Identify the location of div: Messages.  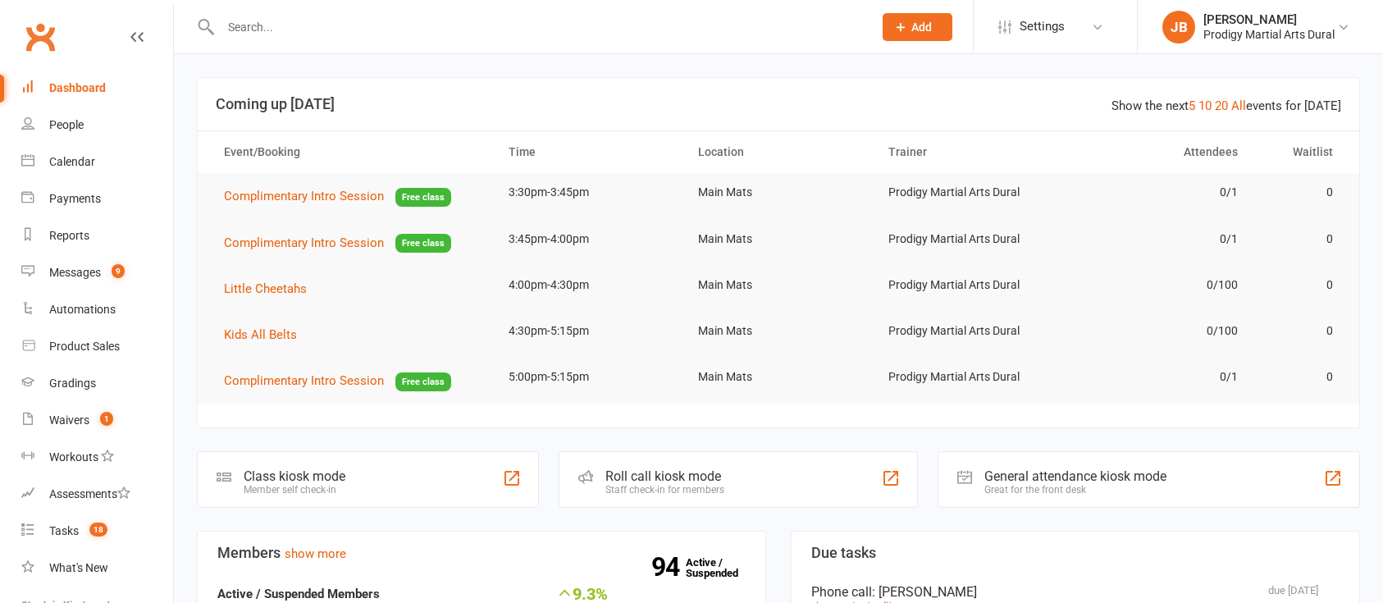
(75, 272).